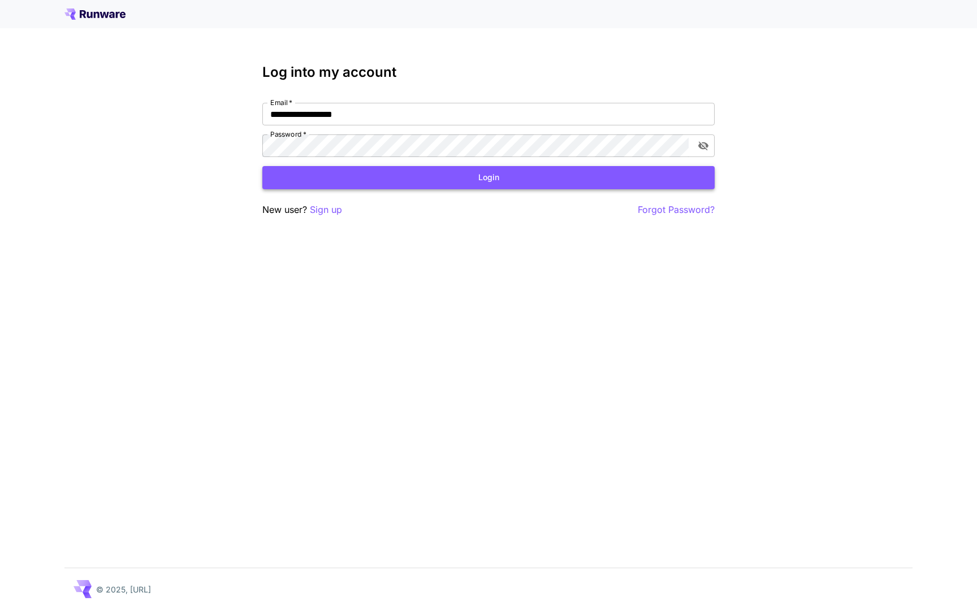 The width and height of the screenshot is (977, 610). What do you see at coordinates (302, 210) in the screenshot?
I see `p: New user?` at bounding box center [302, 210].